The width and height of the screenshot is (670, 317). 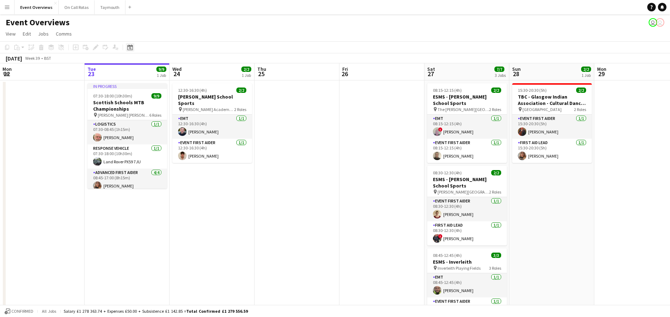 I want to click on h3: ESMS - Inverleith, so click(x=467, y=262).